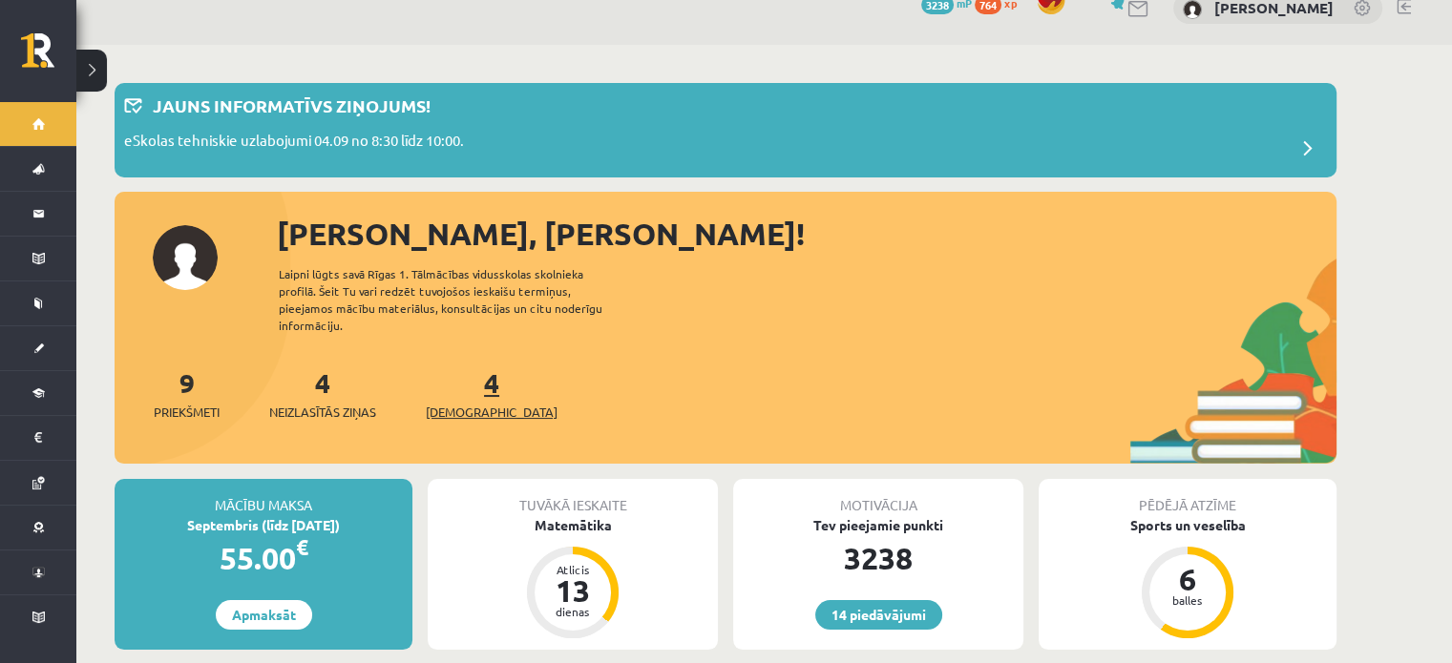  I want to click on a: Apmaksāt, so click(263, 615).